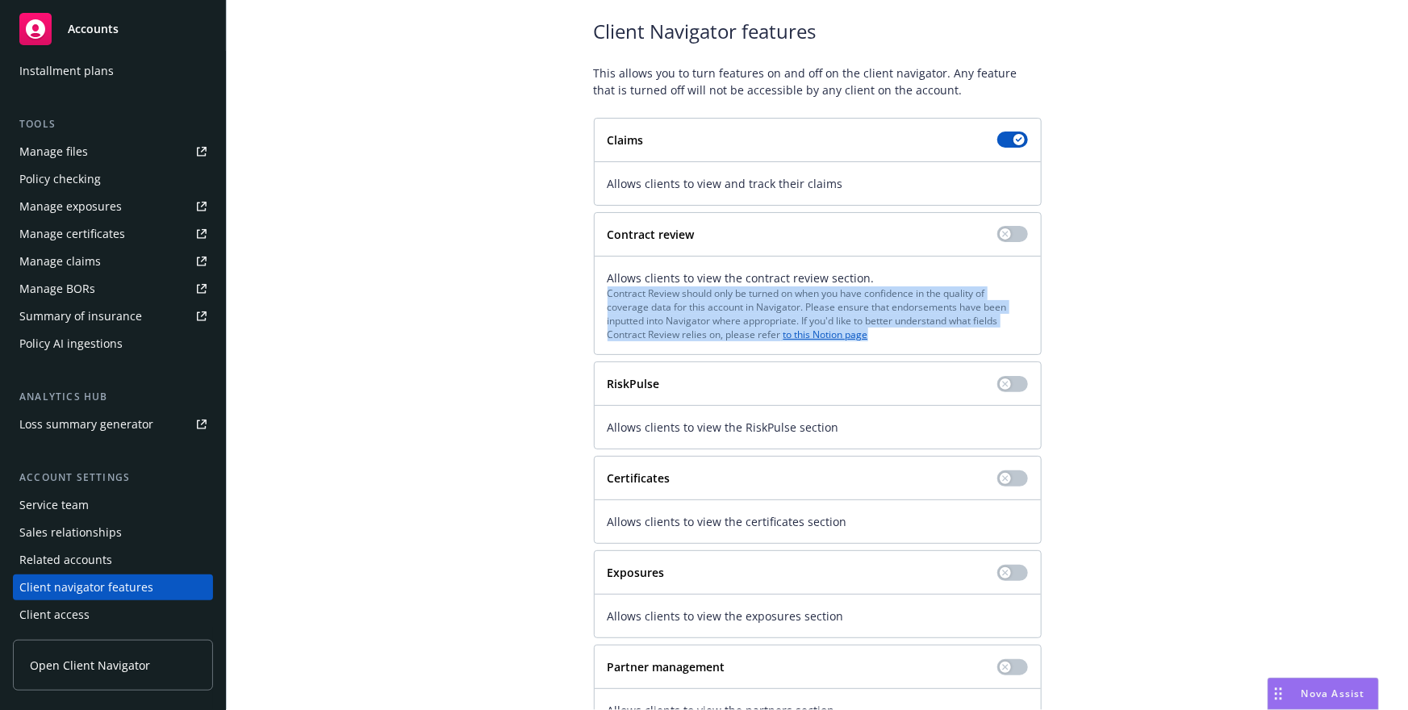 This screenshot has height=710, width=1408. Describe the element at coordinates (54, 615) in the screenshot. I see `div: Client access` at that location.